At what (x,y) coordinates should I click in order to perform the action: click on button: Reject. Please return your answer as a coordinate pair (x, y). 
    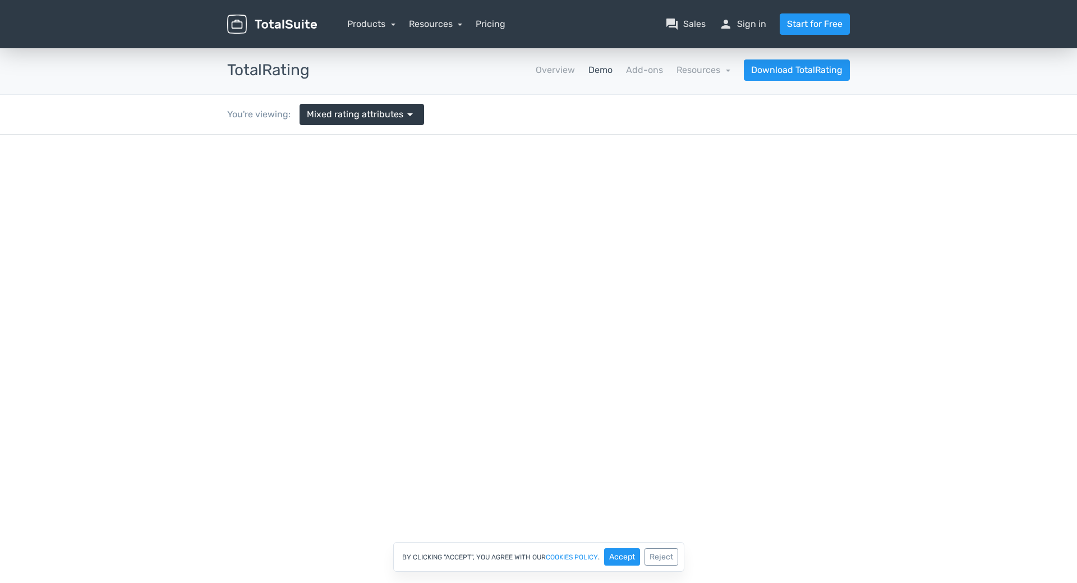
    Looking at the image, I should click on (661, 556).